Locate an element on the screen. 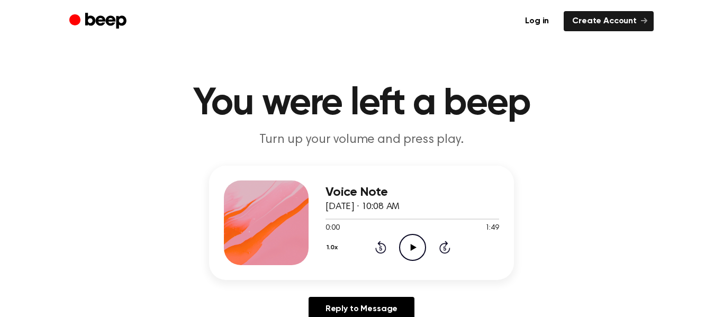 The width and height of the screenshot is (723, 317). h1: You were left a beep is located at coordinates (361, 104).